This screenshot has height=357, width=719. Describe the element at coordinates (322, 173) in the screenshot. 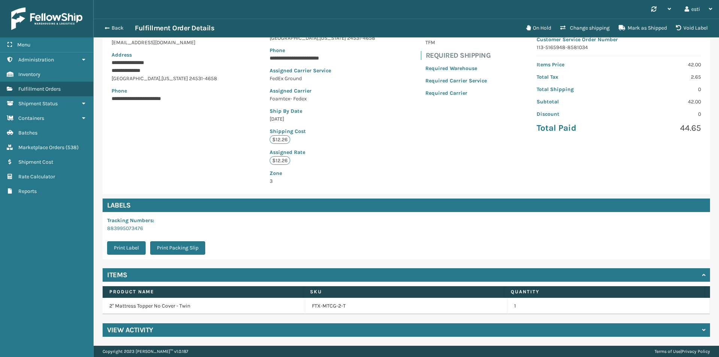

I see `p: Zone` at that location.